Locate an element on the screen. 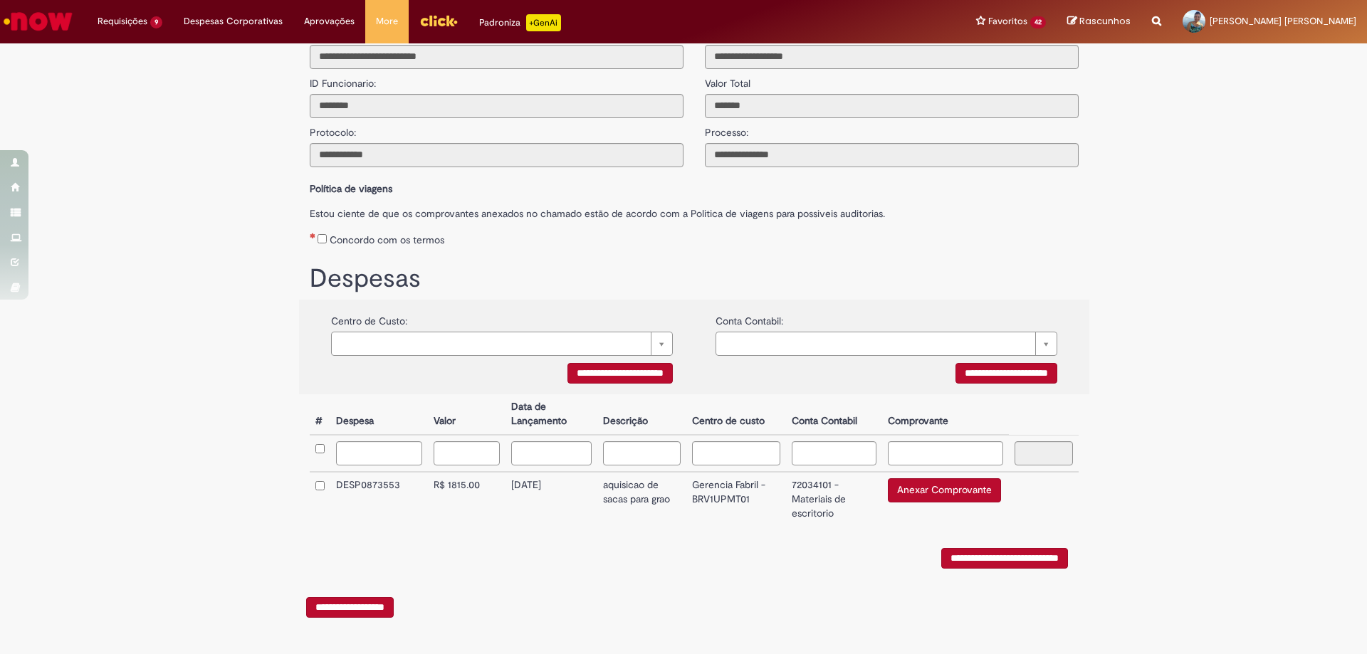 The width and height of the screenshot is (1367, 654). span: Favoritos is located at coordinates (1008, 21).